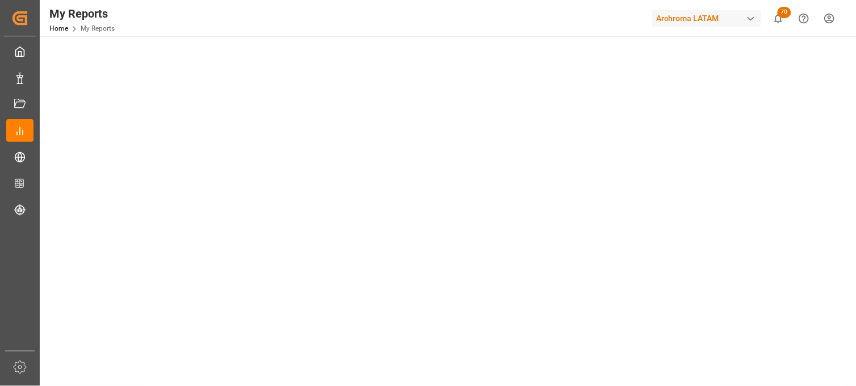 The width and height of the screenshot is (856, 386). I want to click on button: Help Center, so click(804, 18).